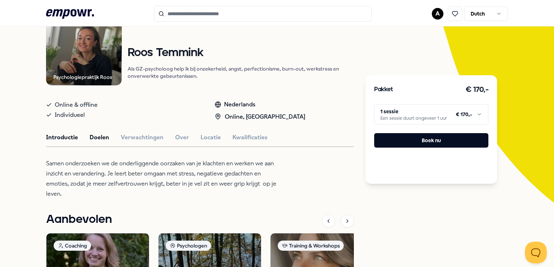 This screenshot has height=267, width=554. Describe the element at coordinates (260, 105) in the screenshot. I see `div: Nederlands` at that location.